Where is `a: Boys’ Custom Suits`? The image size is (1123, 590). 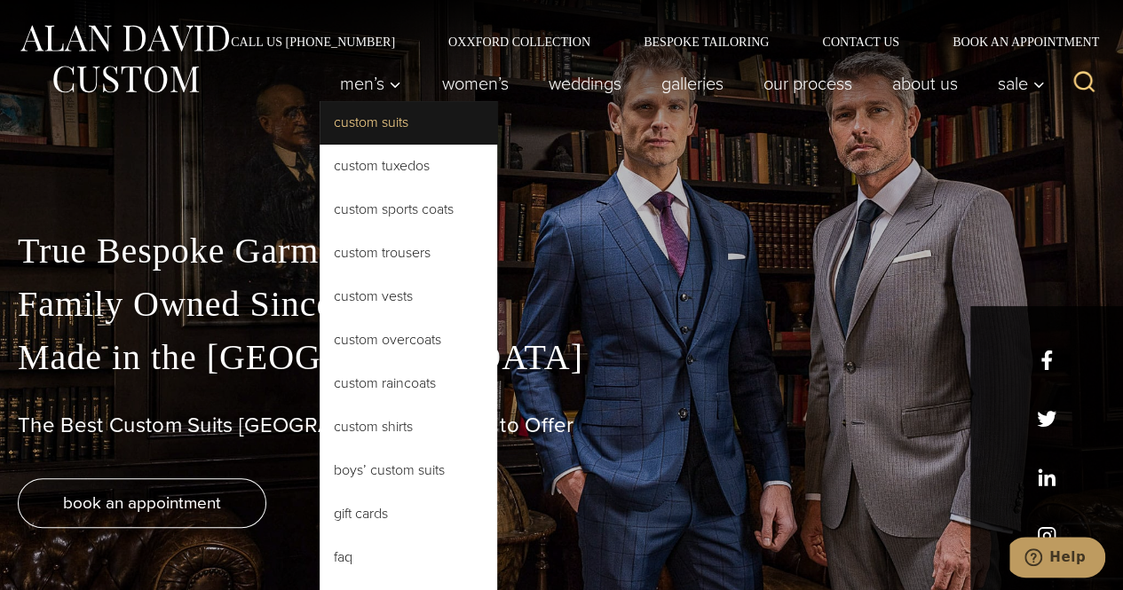 a: Boys’ Custom Suits is located at coordinates (408, 471).